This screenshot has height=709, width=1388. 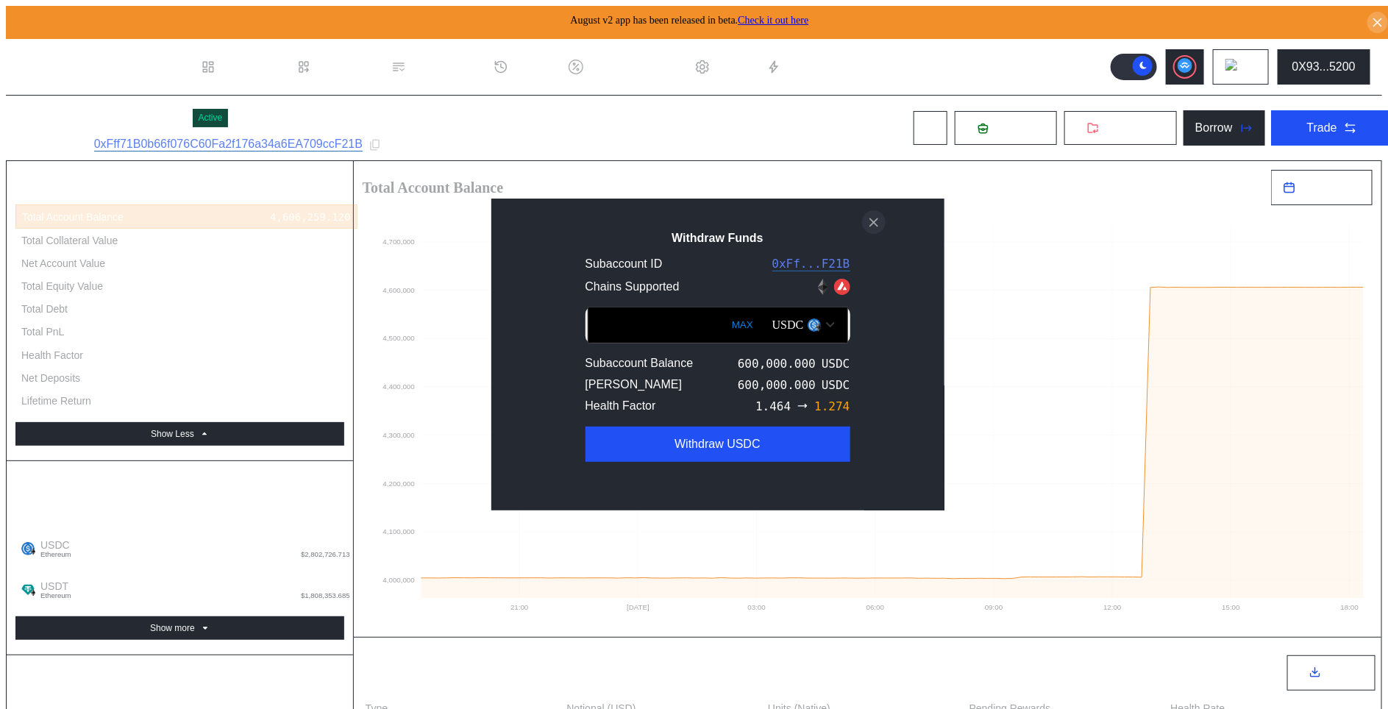 I want to click on div: Chains Supported, so click(x=633, y=287).